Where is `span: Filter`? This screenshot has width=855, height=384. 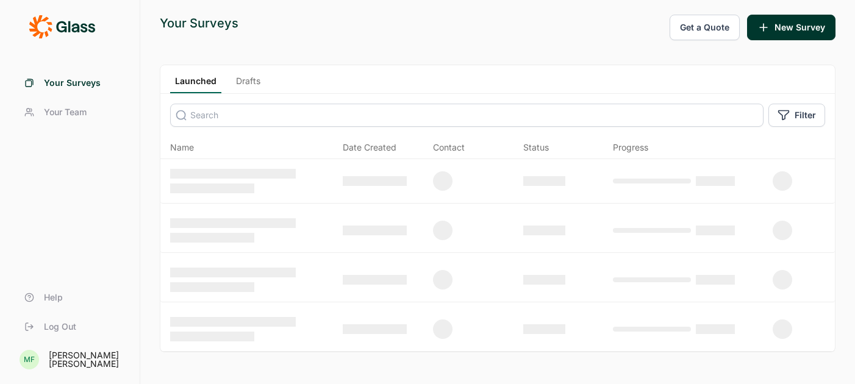 span: Filter is located at coordinates (805, 115).